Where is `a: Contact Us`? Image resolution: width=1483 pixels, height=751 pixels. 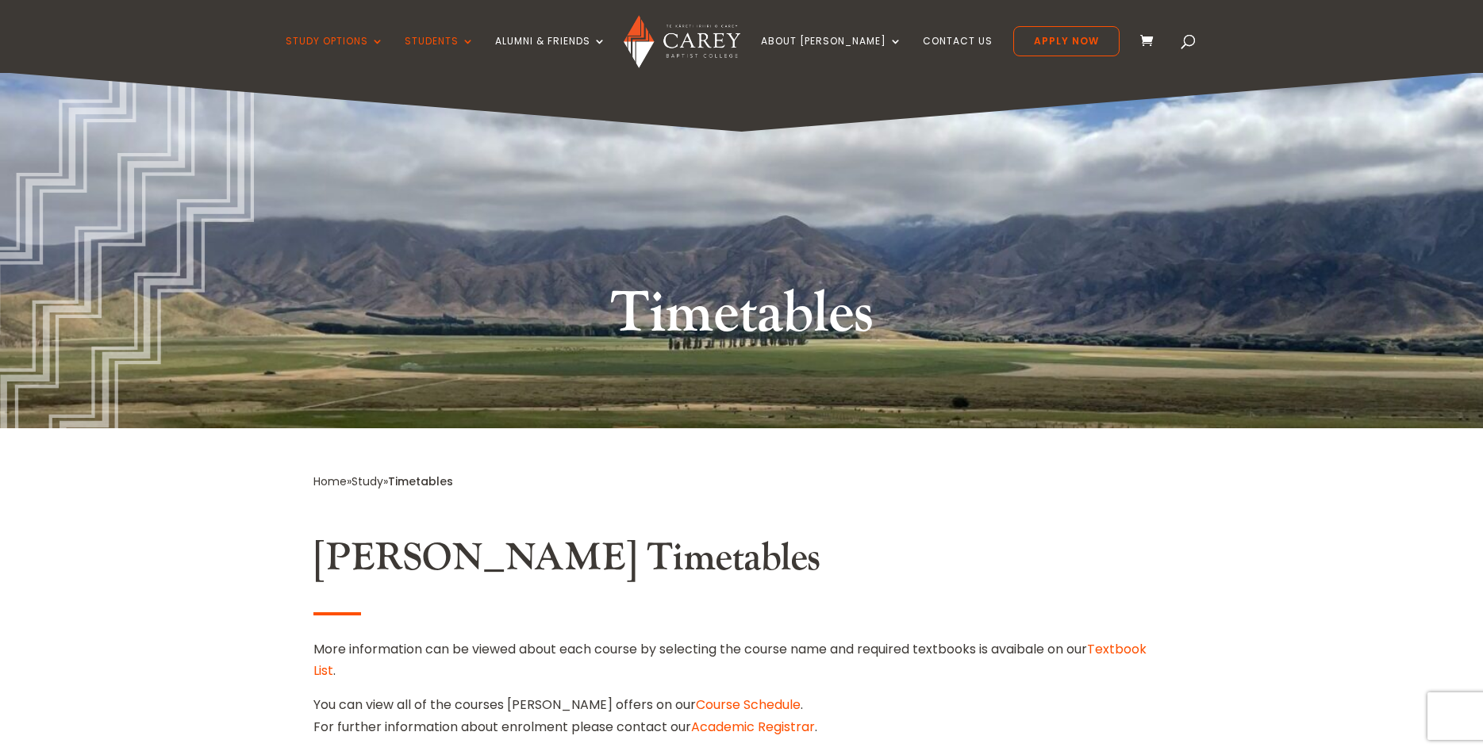
a: Contact Us is located at coordinates (958, 54).